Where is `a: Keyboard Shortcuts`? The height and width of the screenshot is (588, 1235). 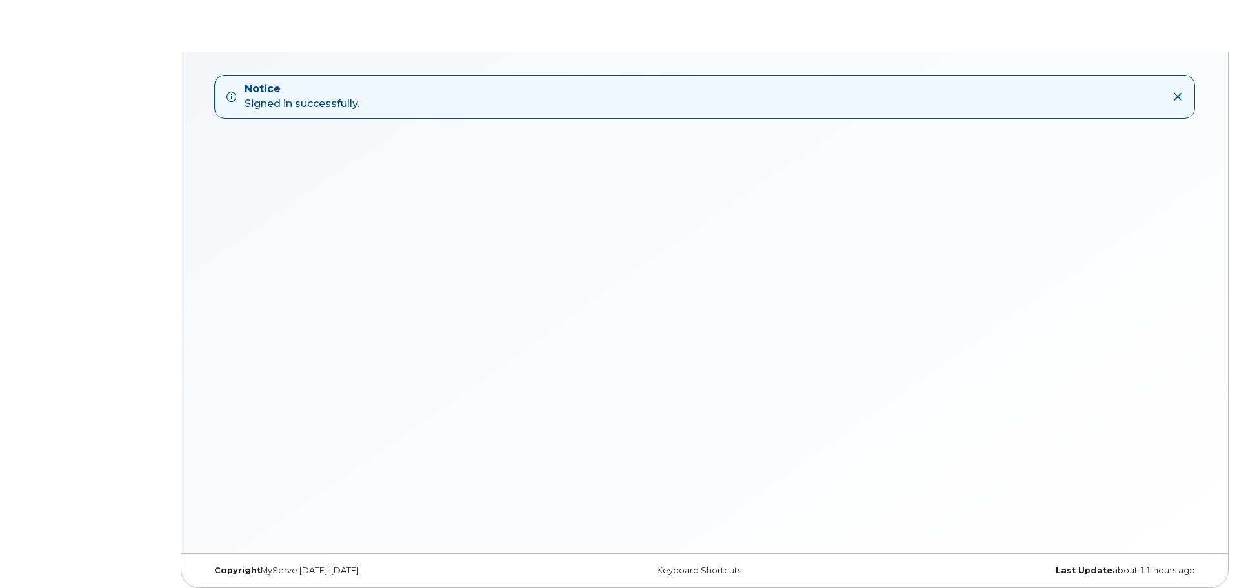
a: Keyboard Shortcuts is located at coordinates (699, 570).